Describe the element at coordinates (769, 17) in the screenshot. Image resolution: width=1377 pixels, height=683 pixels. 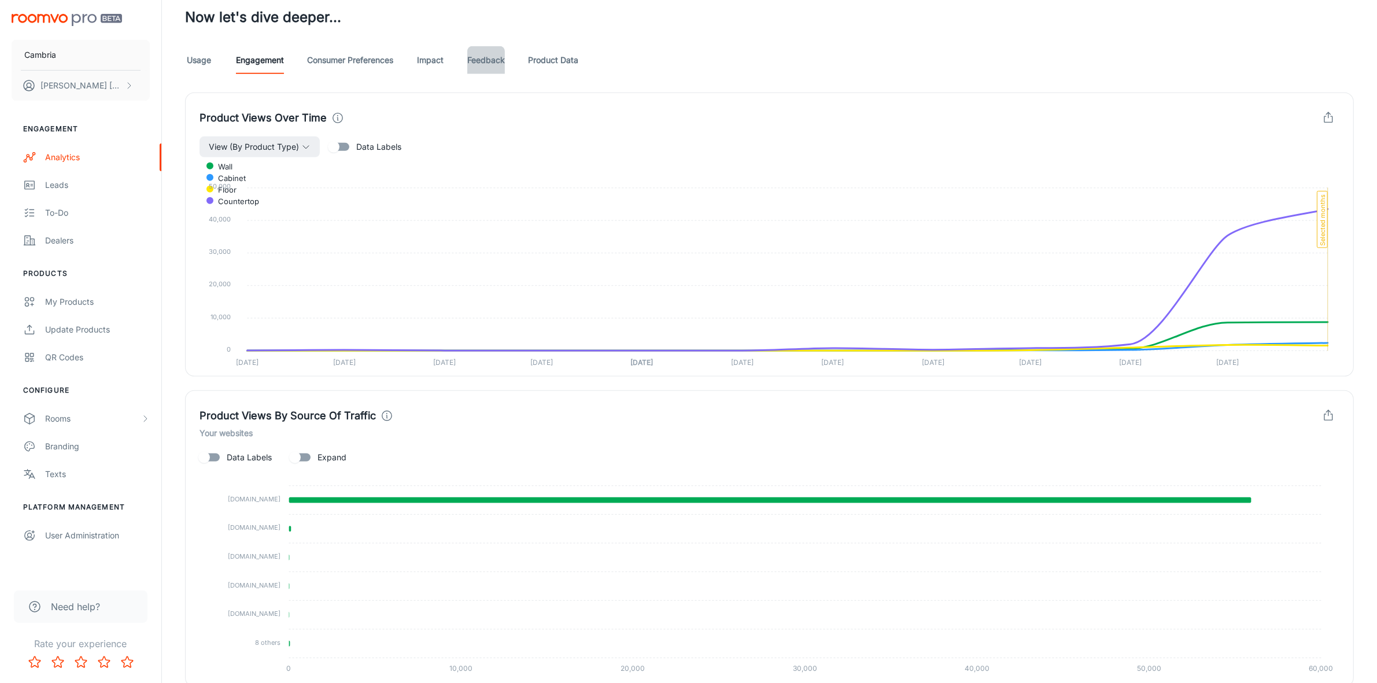
I see `h3: Now let's dive deeper...` at that location.